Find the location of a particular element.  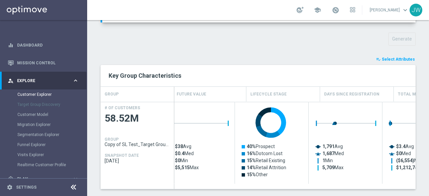

span: Explore is located at coordinates (45, 81).